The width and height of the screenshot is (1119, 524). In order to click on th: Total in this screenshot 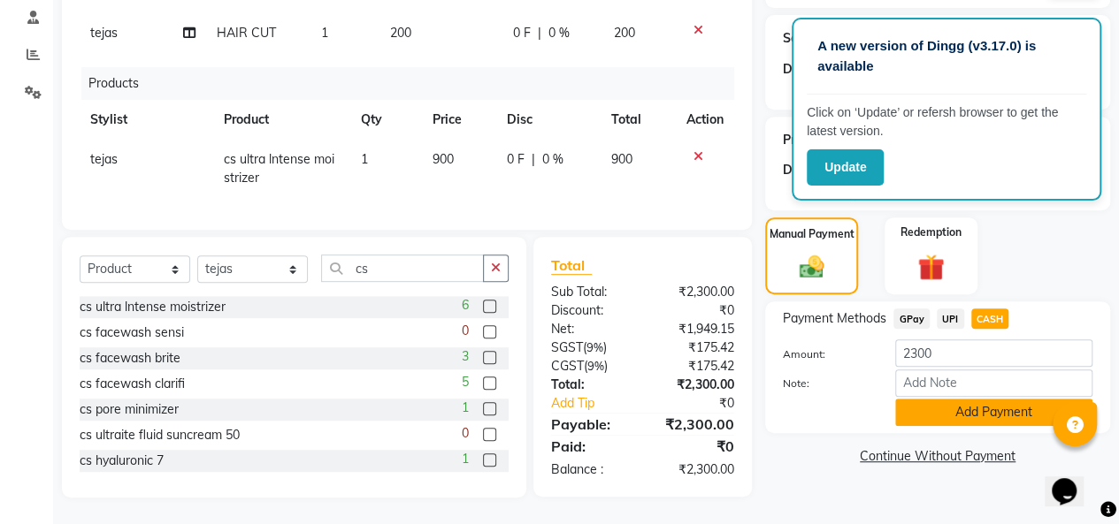, I will do `click(638, 119)`.